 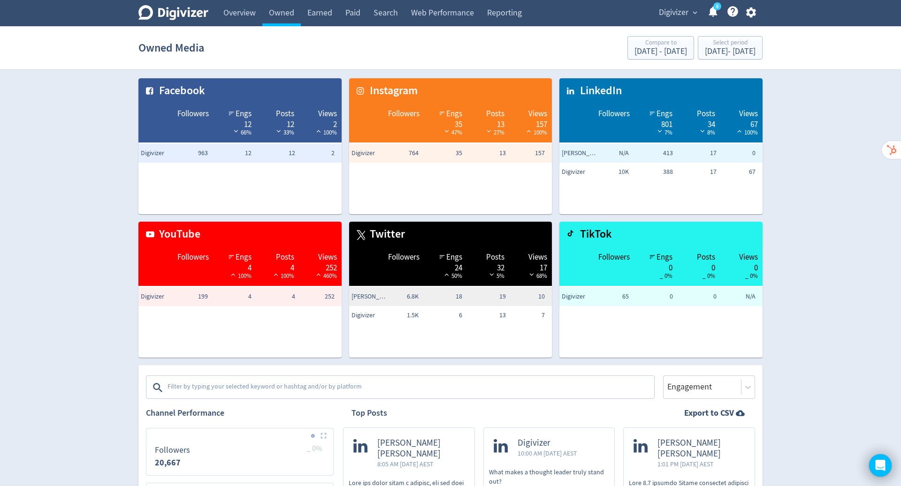 I want to click on img: Placeholder, so click(x=323, y=436).